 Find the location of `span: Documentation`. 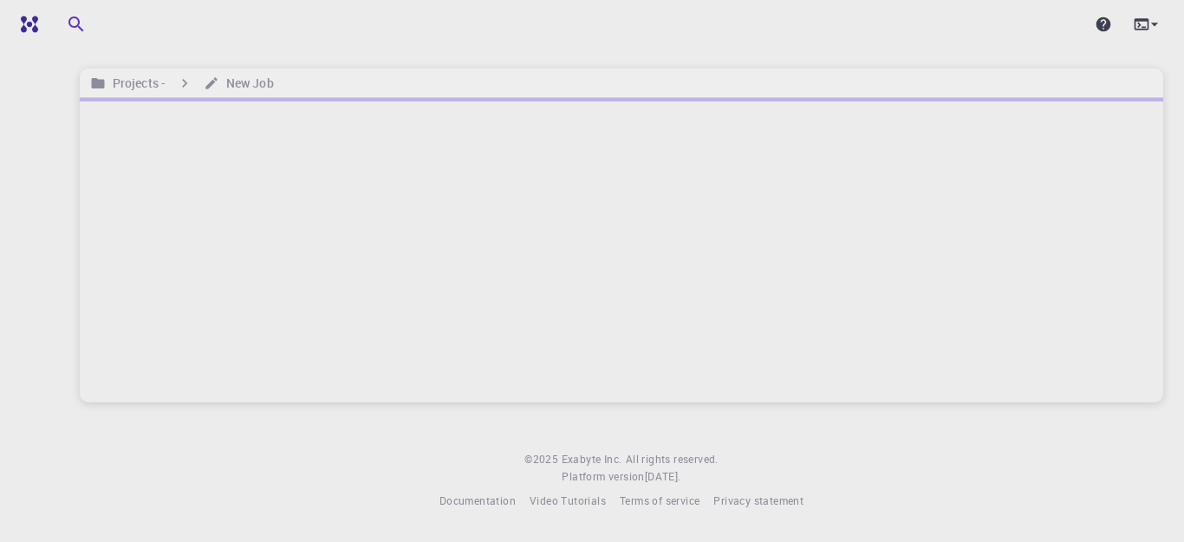

span: Documentation is located at coordinates (477, 500).